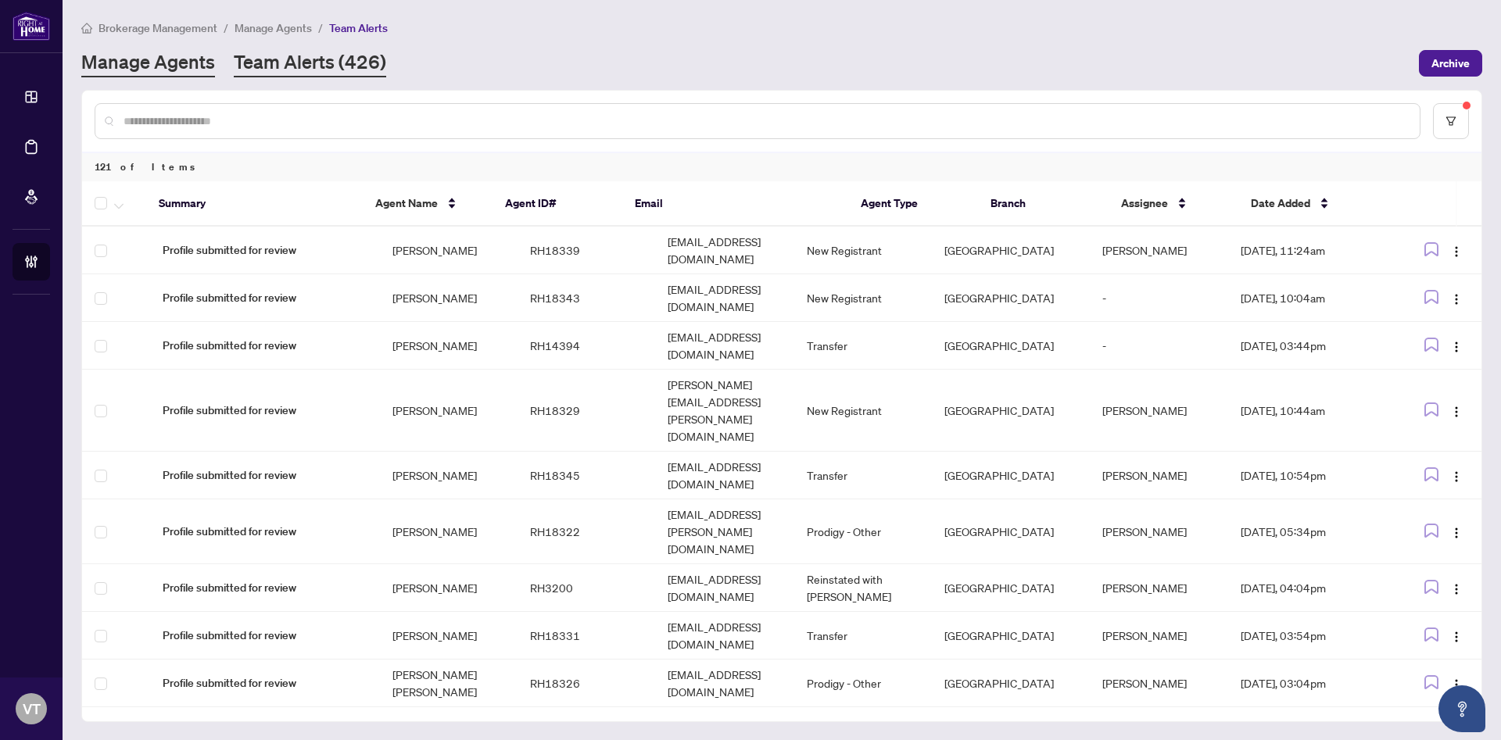  I want to click on td: RH18329, so click(586, 410).